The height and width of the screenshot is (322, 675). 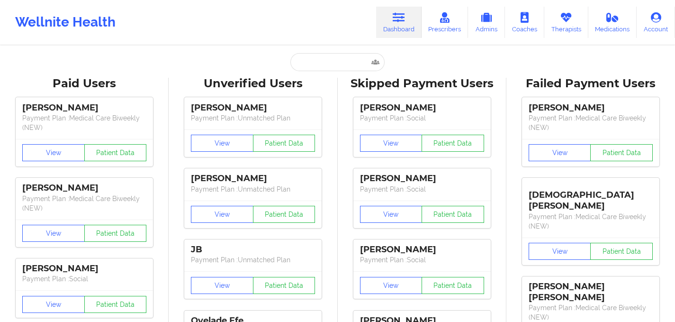 I want to click on a: Medications, so click(x=612, y=22).